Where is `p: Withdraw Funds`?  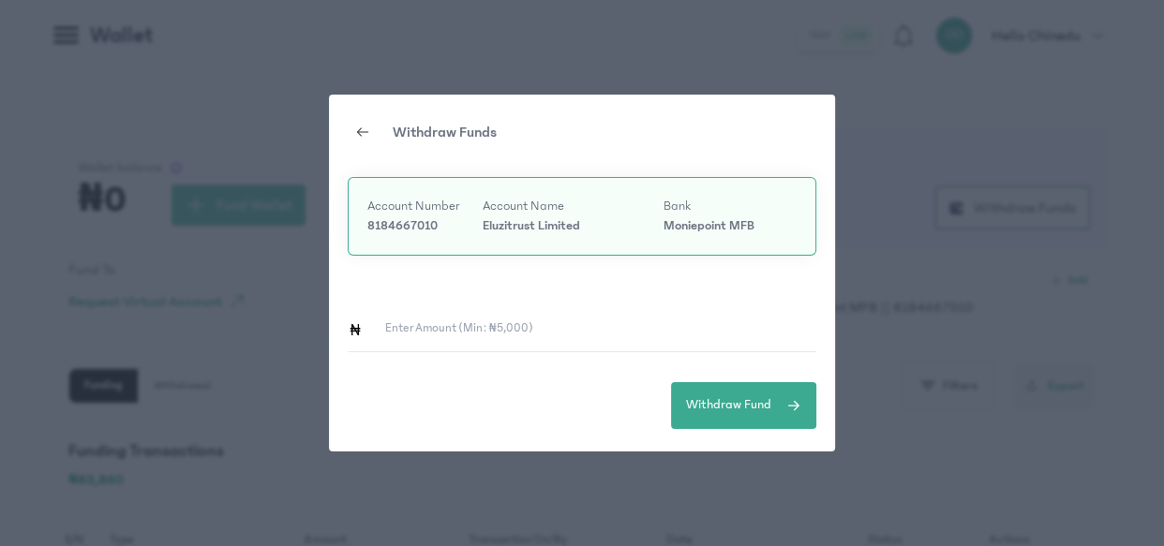
p: Withdraw Funds is located at coordinates (444, 132).